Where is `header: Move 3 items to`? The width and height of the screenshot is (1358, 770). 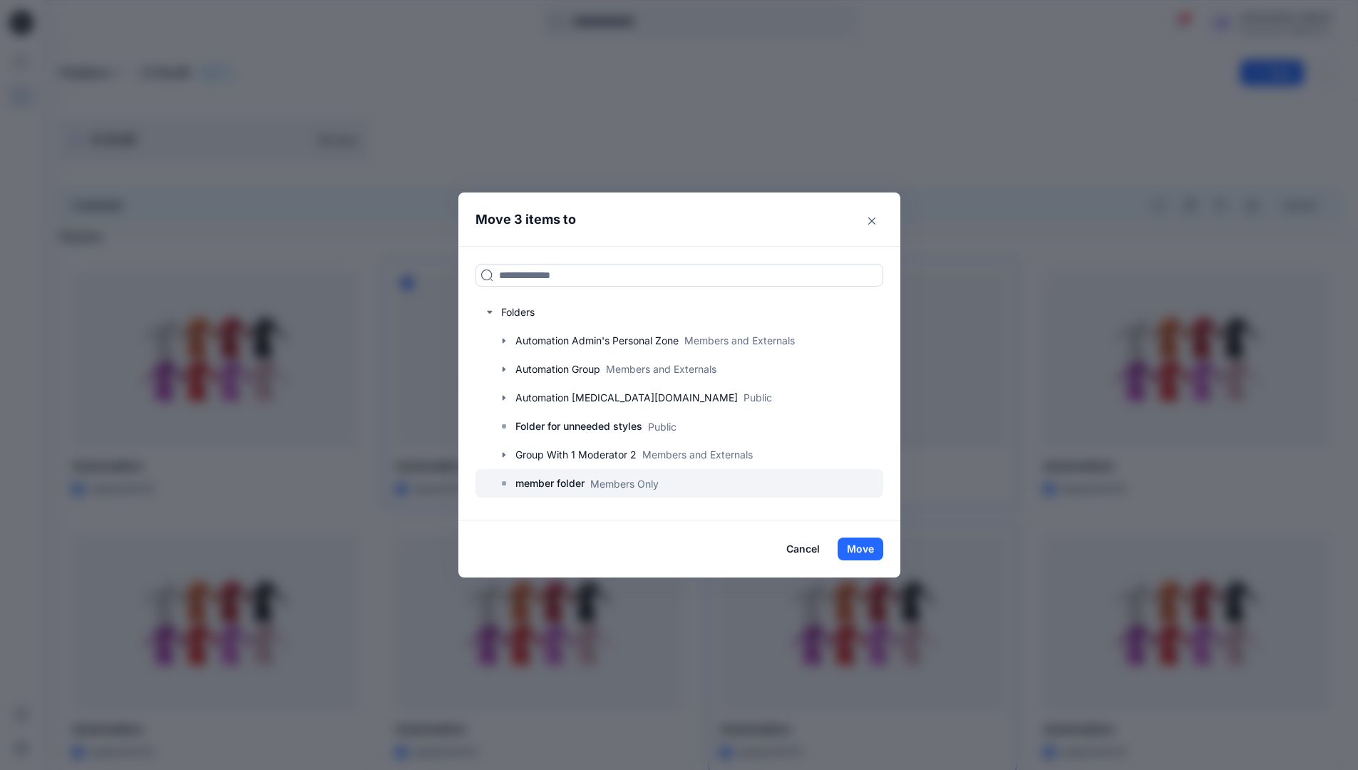
header: Move 3 items to is located at coordinates (668, 219).